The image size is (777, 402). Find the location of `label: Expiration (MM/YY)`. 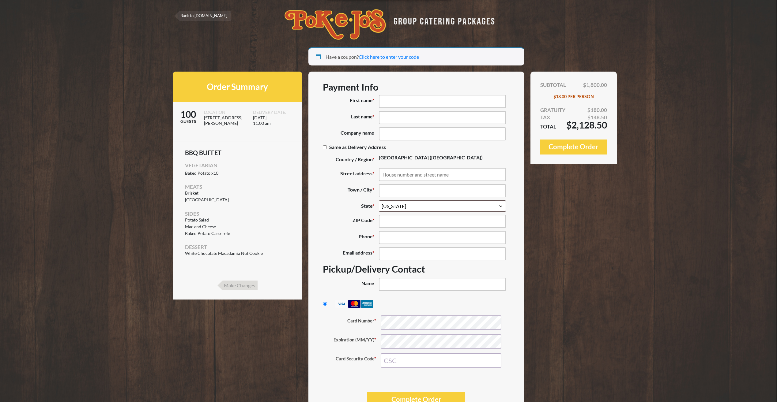

label: Expiration (MM/YY) is located at coordinates (354, 342).